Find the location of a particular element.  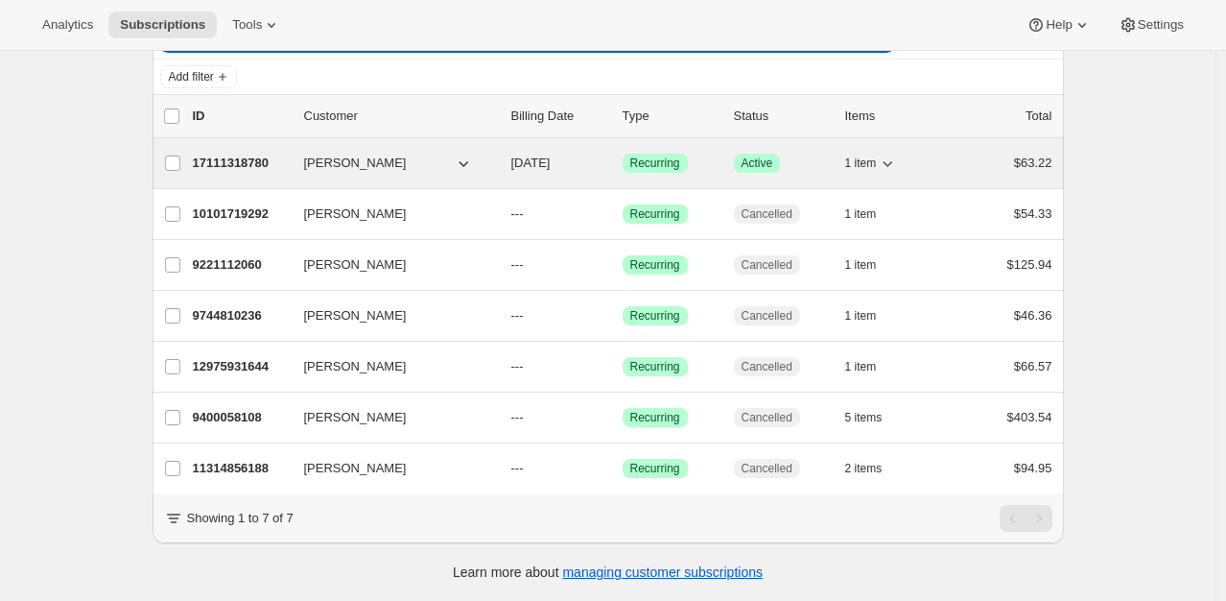

span: $125.94 is located at coordinates (1030, 264).